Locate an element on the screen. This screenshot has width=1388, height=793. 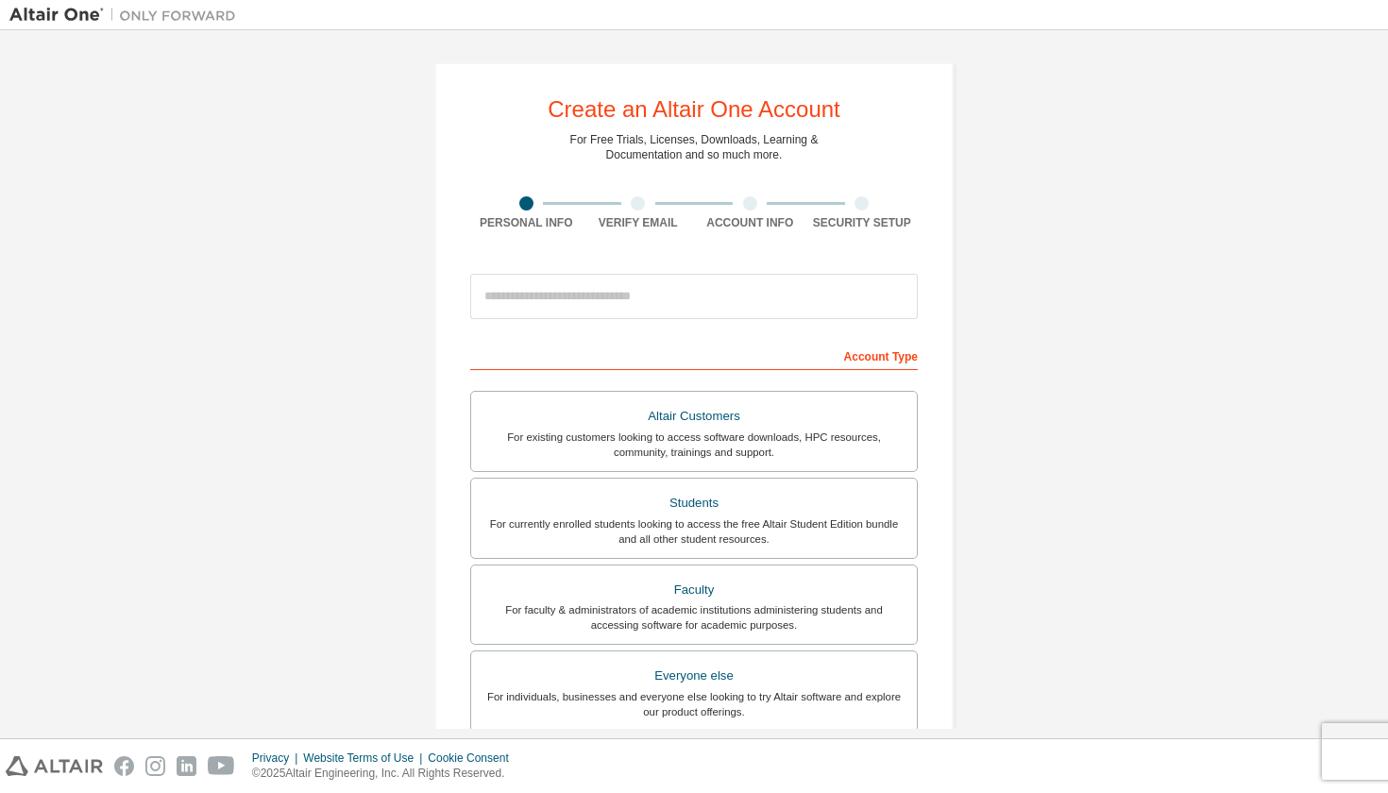
div: For existing customers looking to access software downloads, HPC resources, community, trainings ... is located at coordinates (694, 445).